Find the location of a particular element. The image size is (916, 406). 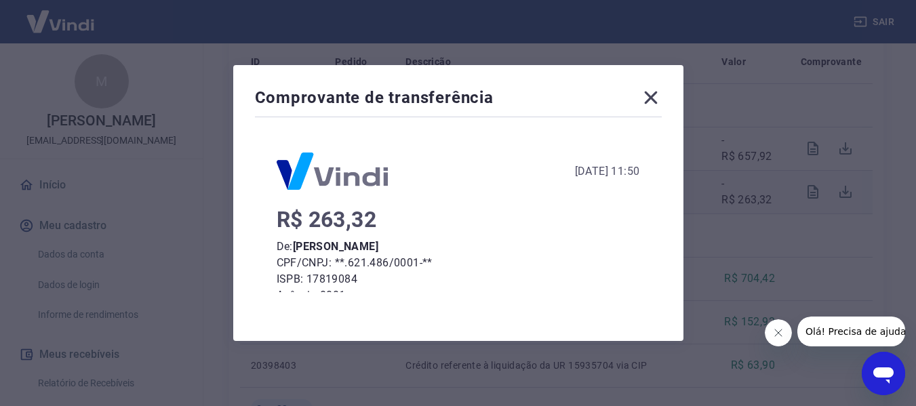

p: CPF/CNPJ: **.621.486/0001-** is located at coordinates (458, 263).